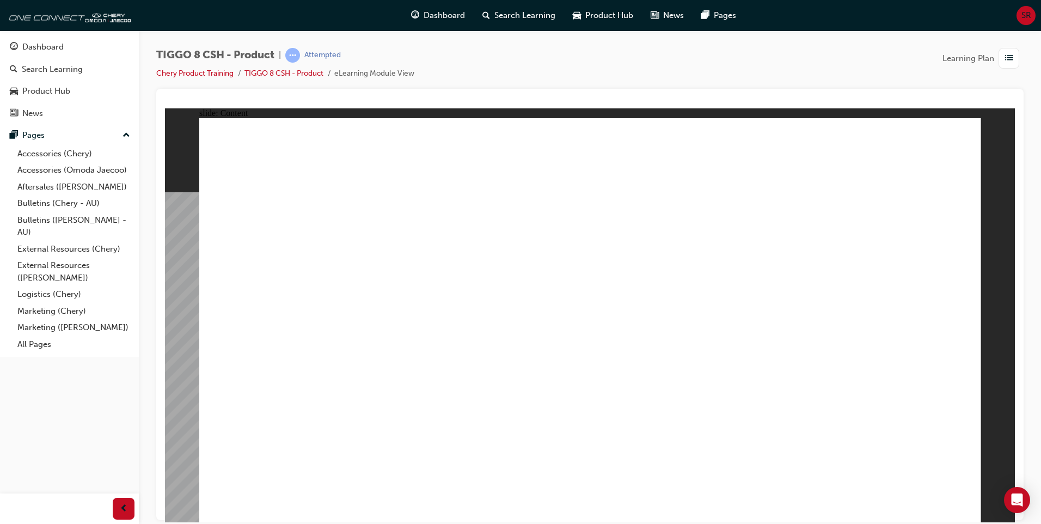 The image size is (1041, 524). Describe the element at coordinates (195, 73) in the screenshot. I see `a: Chery Product Training` at that location.